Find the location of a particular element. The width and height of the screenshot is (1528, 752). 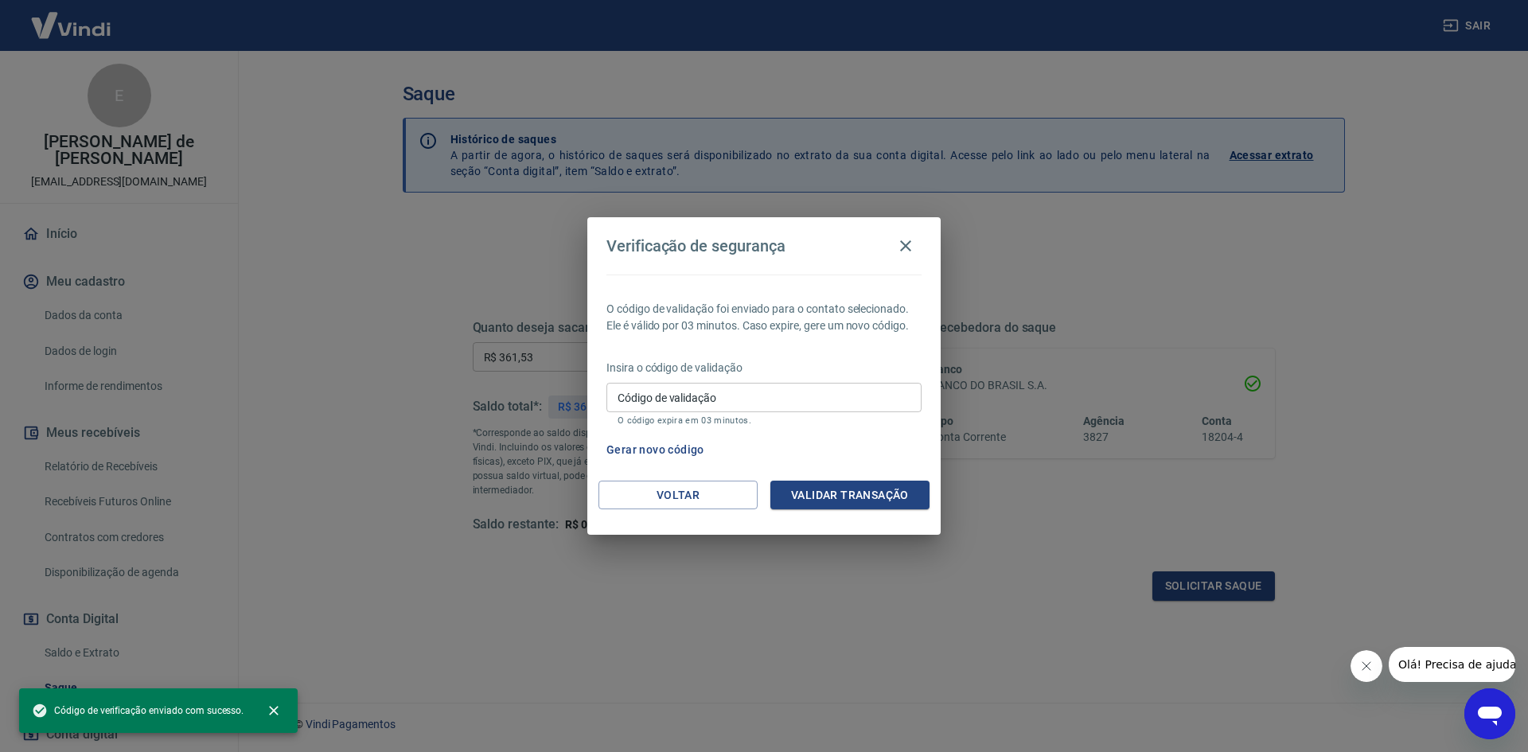

span: Olá! Precisa de ajuda? is located at coordinates (72, 18).